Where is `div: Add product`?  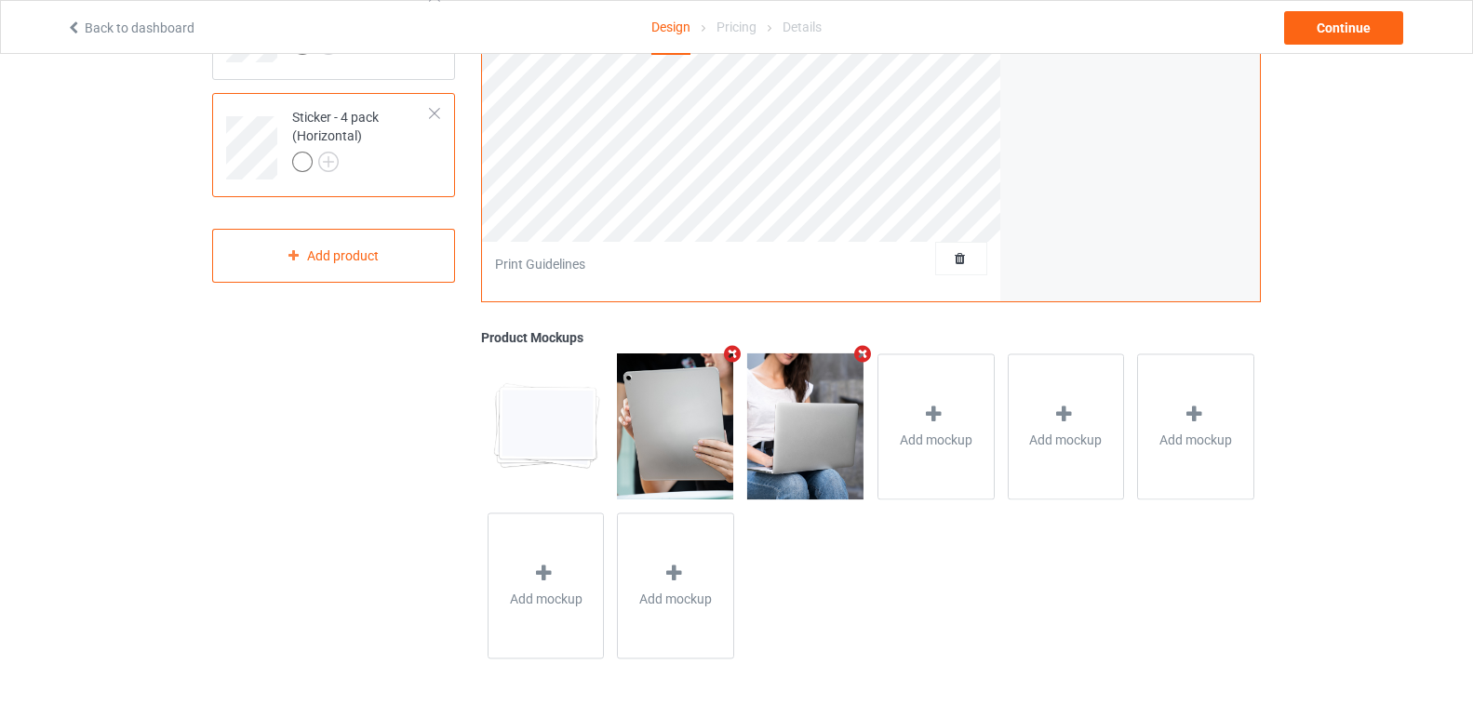
div: Add product is located at coordinates (333, 256).